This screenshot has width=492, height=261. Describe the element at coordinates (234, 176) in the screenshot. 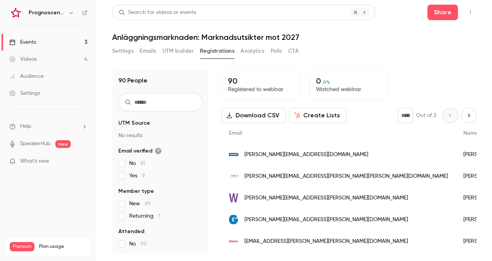

I see `img: layher.se` at that location.